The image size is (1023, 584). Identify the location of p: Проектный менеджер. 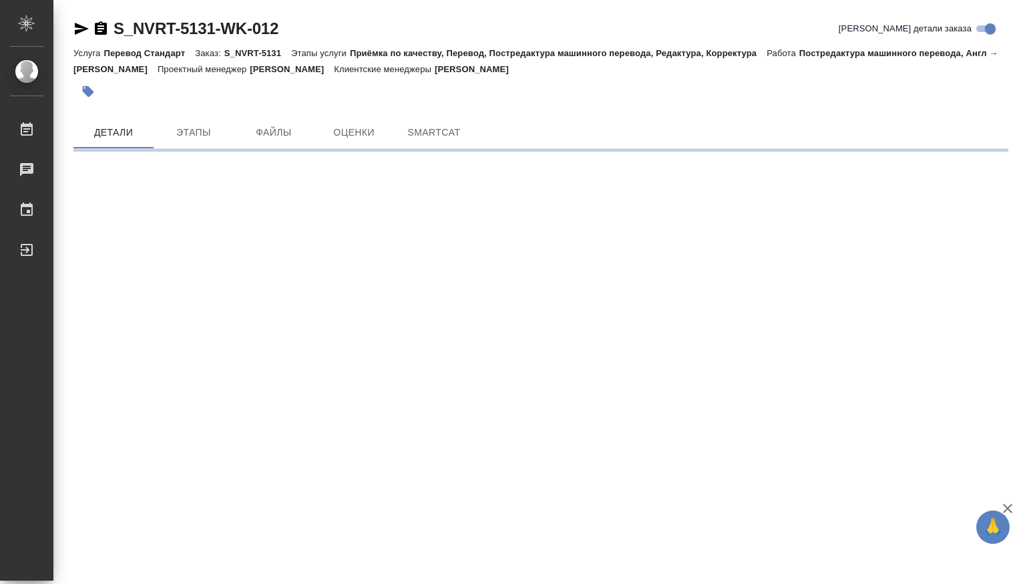
(204, 69).